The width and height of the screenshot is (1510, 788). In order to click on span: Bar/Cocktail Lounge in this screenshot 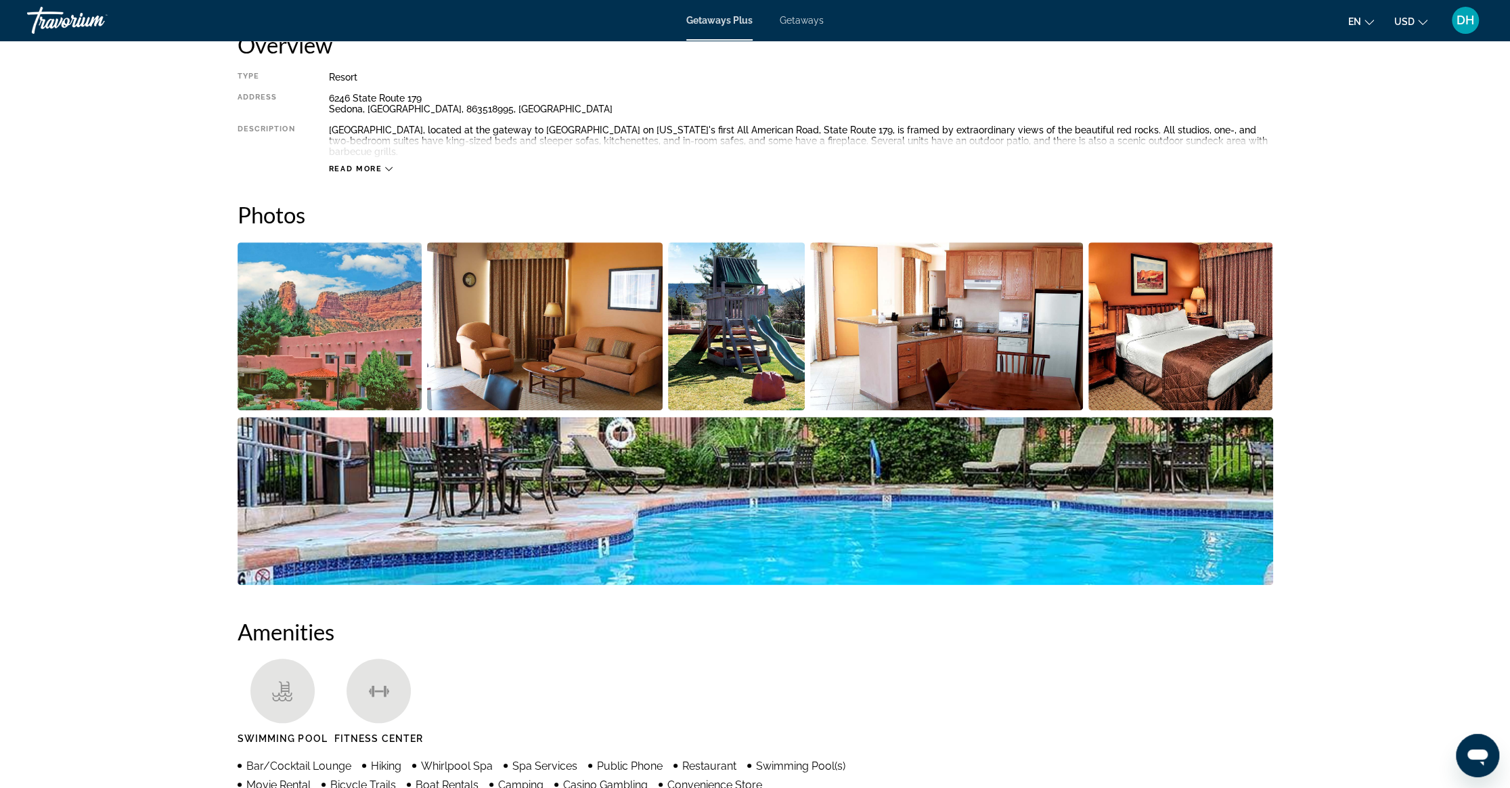, I will do `click(298, 765)`.